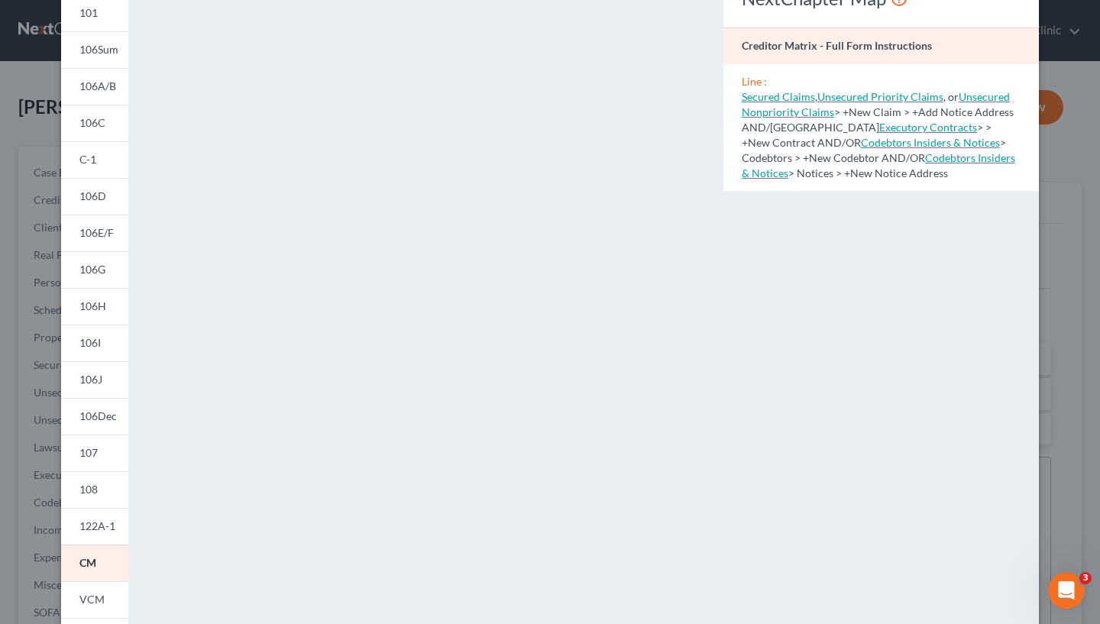 Image resolution: width=1100 pixels, height=624 pixels. Describe the element at coordinates (878, 165) in the screenshot. I see `span: > Notices > +New Notice Address` at that location.